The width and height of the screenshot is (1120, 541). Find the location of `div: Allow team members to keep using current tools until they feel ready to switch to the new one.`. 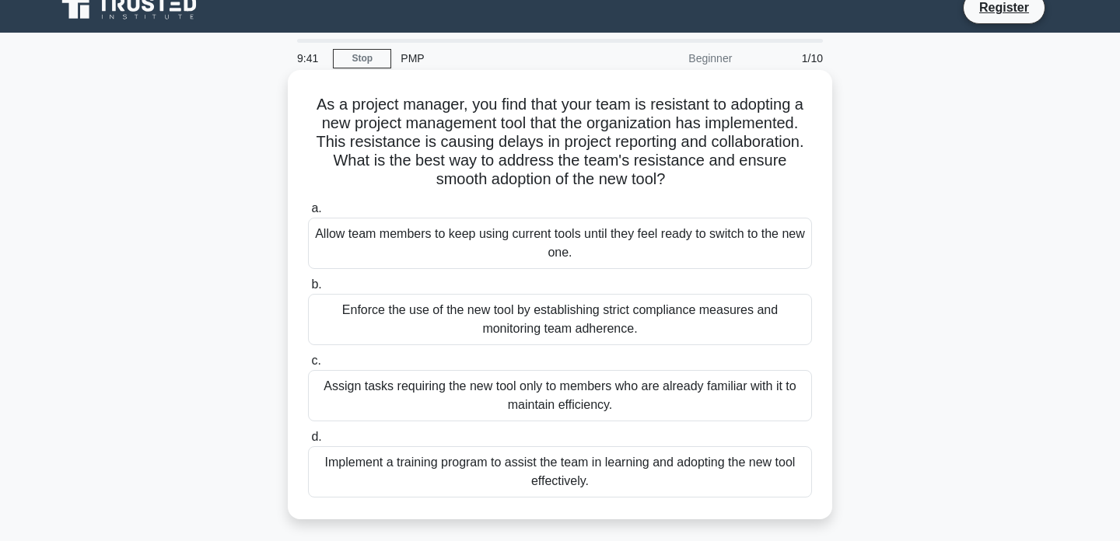

div: Allow team members to keep using current tools until they feel ready to switch to the new one. is located at coordinates (560, 243).